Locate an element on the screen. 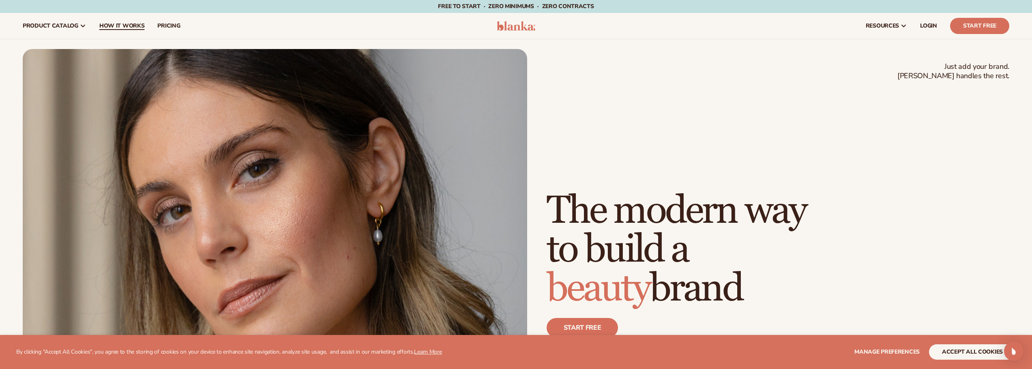 This screenshot has height=369, width=1032. a: product catalog is located at coordinates (54, 26).